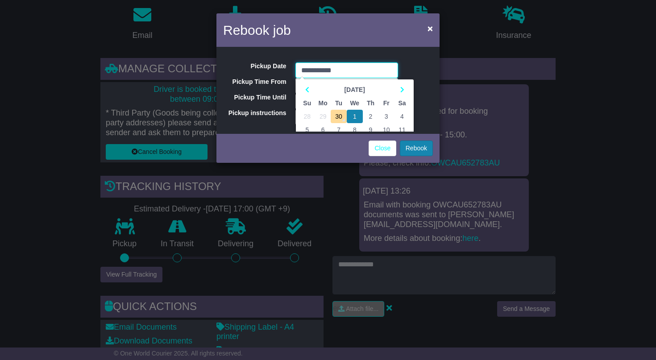  I want to click on button: Close, so click(431, 28).